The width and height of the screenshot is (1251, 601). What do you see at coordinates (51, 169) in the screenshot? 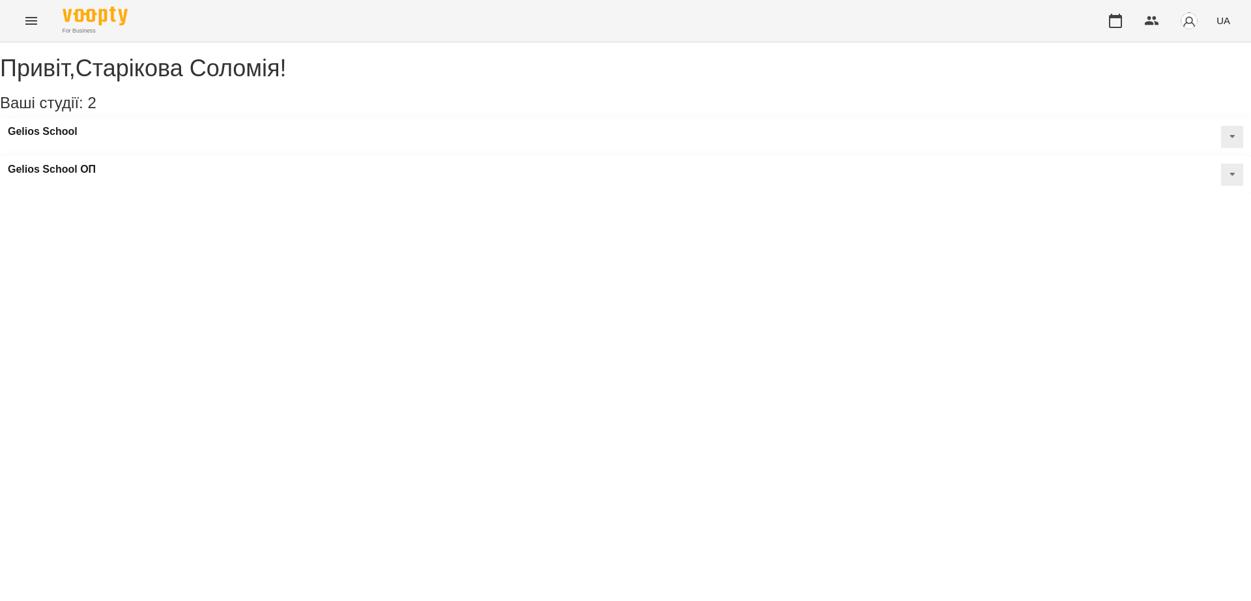
I see `a: Gelios School ОП` at bounding box center [51, 169].